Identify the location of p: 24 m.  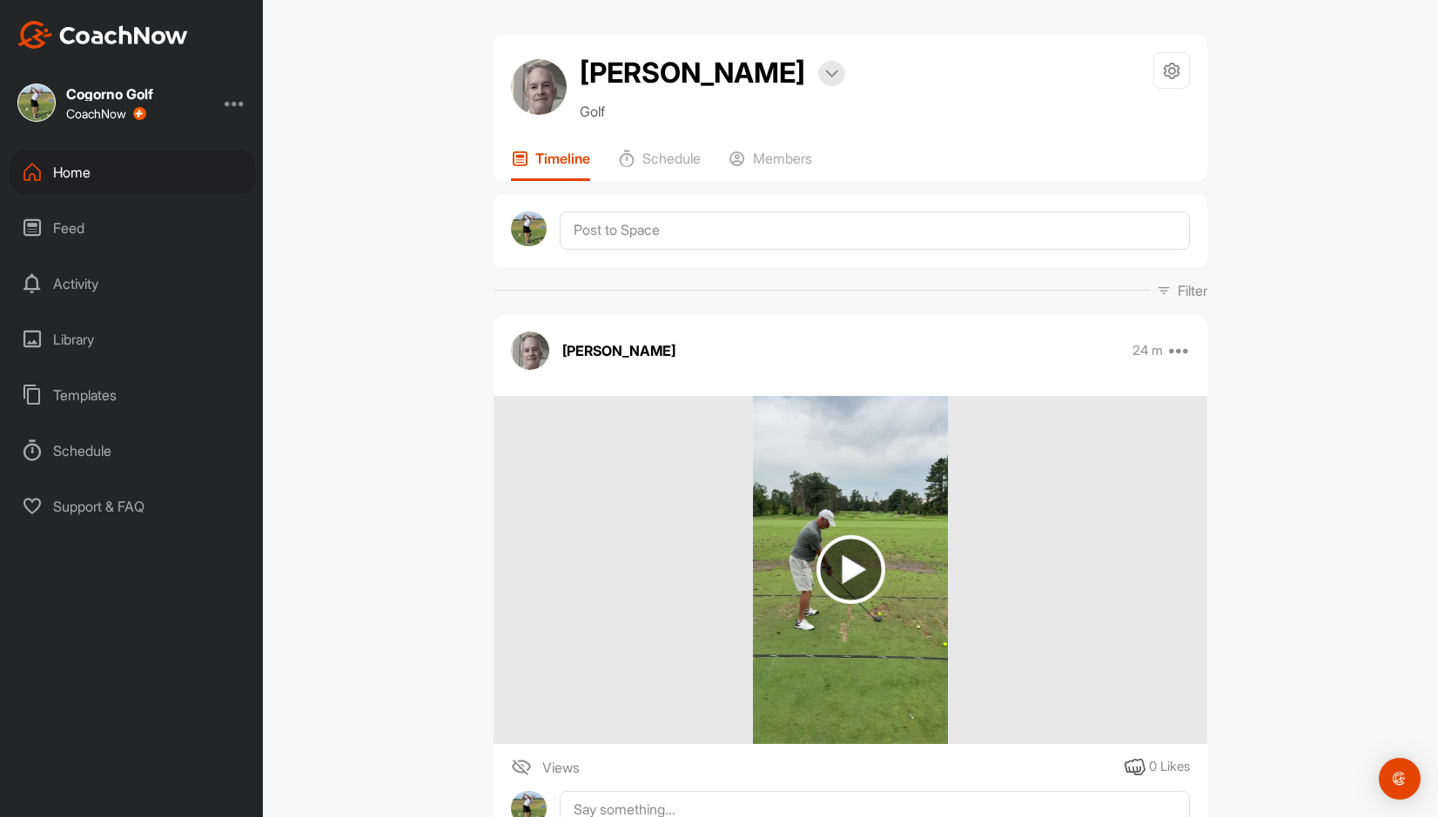
(1147, 351).